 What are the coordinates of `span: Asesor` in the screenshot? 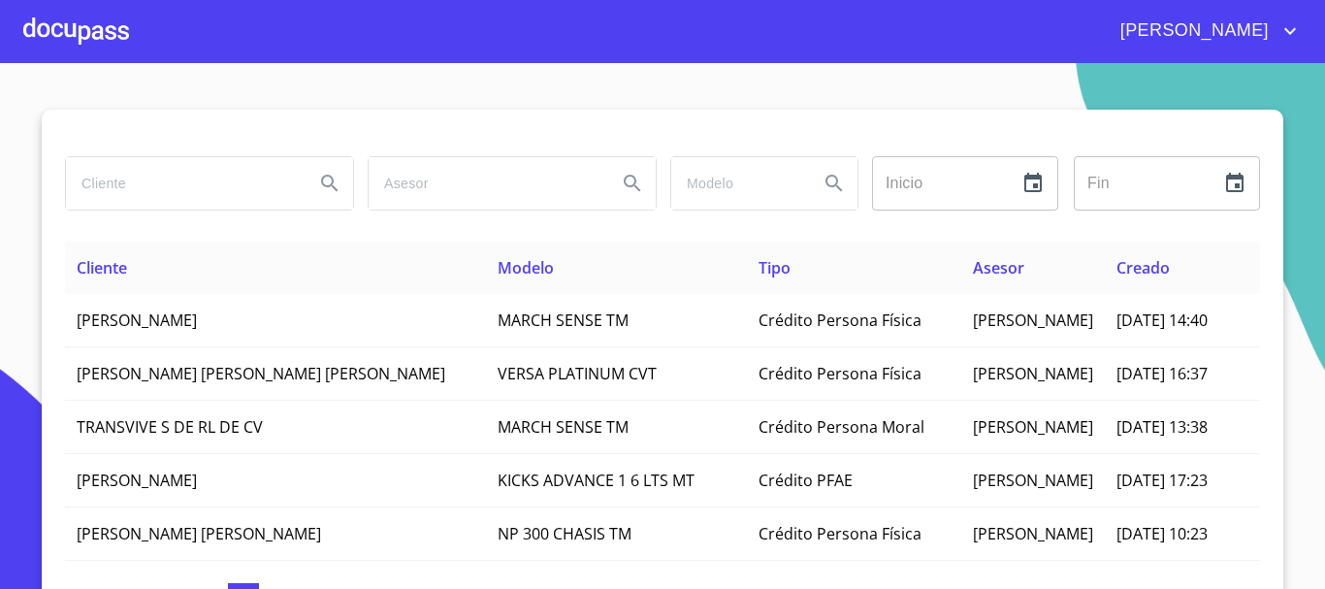 It's located at (998, 268).